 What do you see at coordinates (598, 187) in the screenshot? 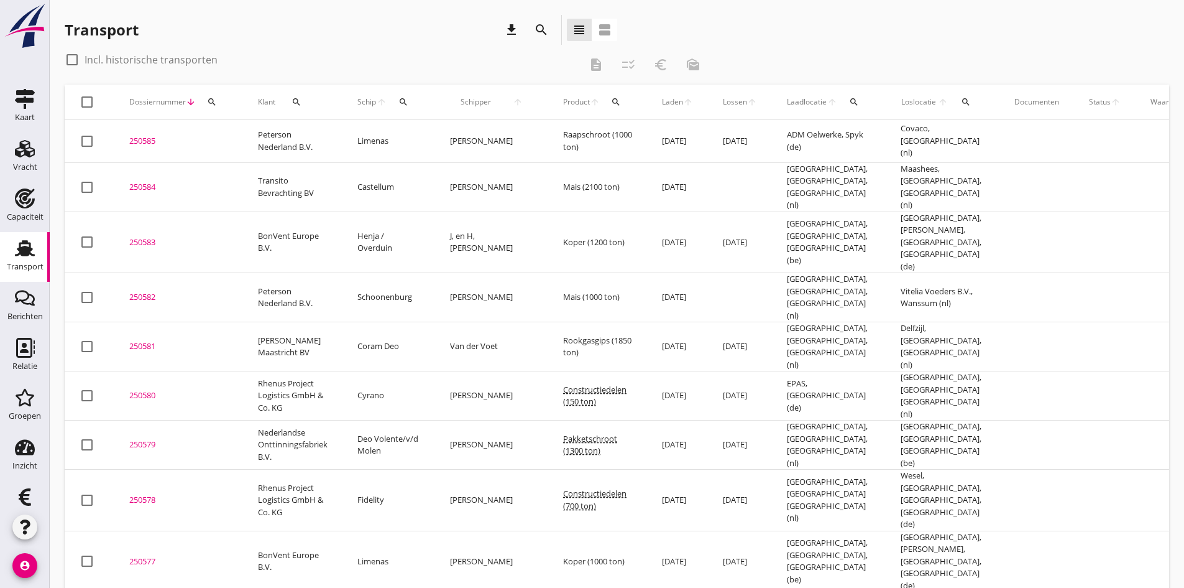
I see `td: Mais (2100 ton)` at bounding box center [598, 187].